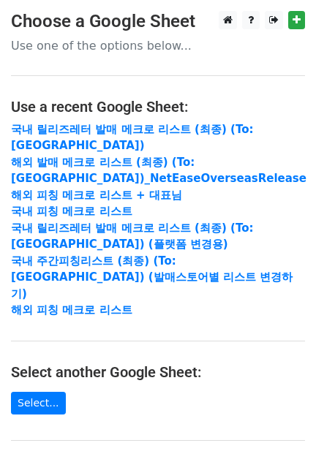  I want to click on a: 국내 피칭 메크로 리스트, so click(72, 211).